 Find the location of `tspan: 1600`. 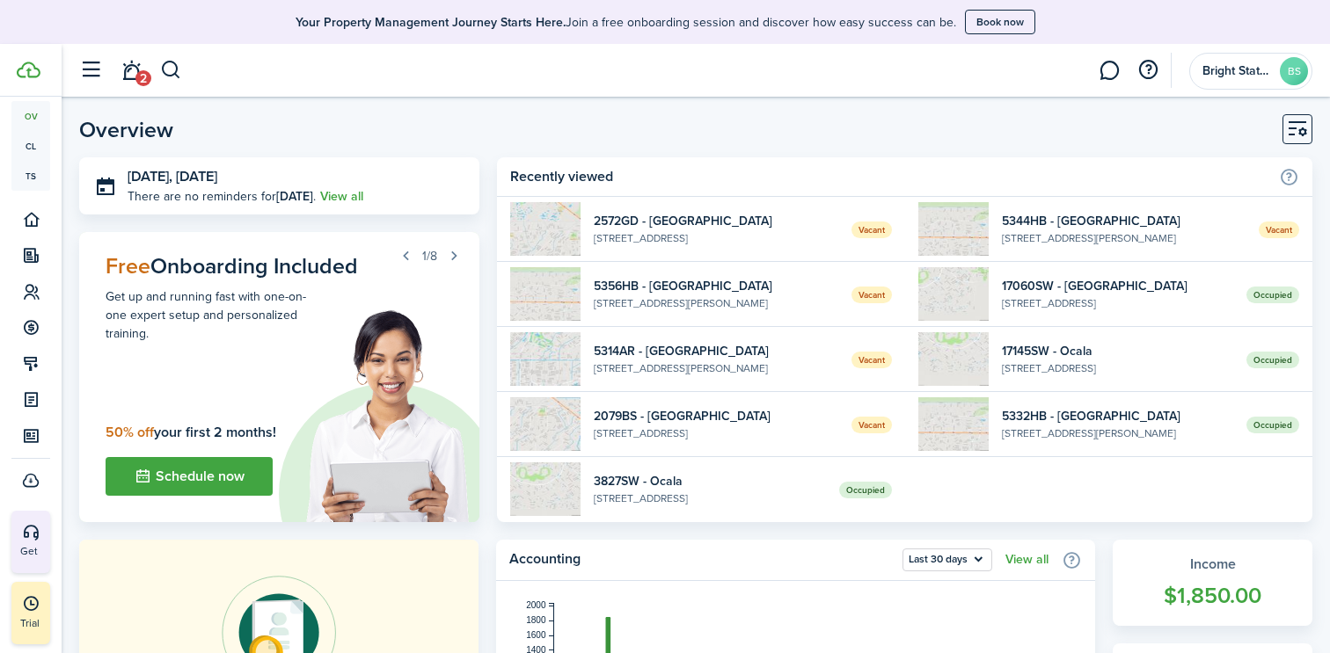

tspan: 1600 is located at coordinates (536, 635).